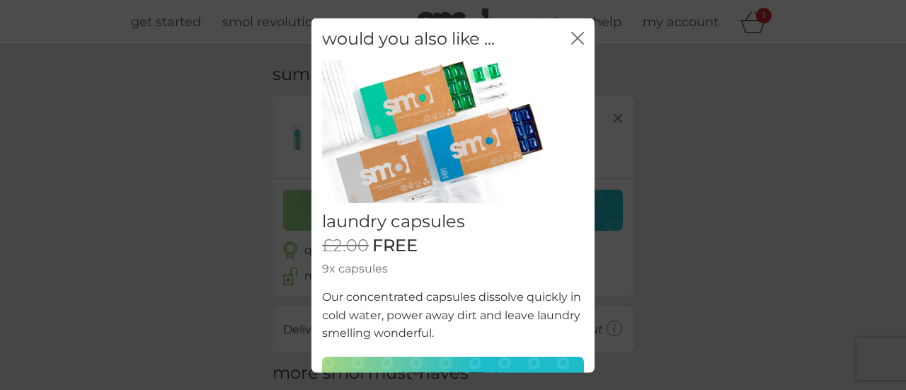  Describe the element at coordinates (346, 245) in the screenshot. I see `span: £2.00` at that location.